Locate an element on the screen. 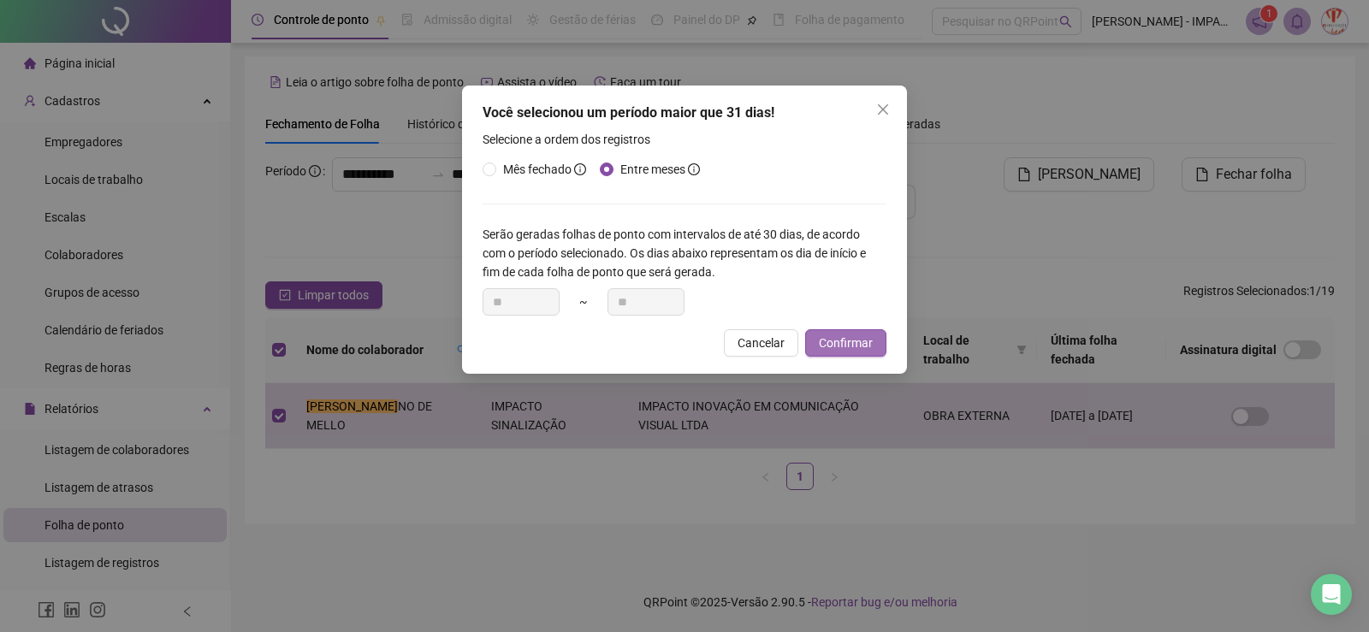 This screenshot has height=632, width=1369. span: Entre meses is located at coordinates (653, 169).